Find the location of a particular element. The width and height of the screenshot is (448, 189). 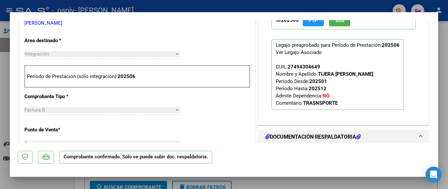

strong: NO is located at coordinates (326, 96).